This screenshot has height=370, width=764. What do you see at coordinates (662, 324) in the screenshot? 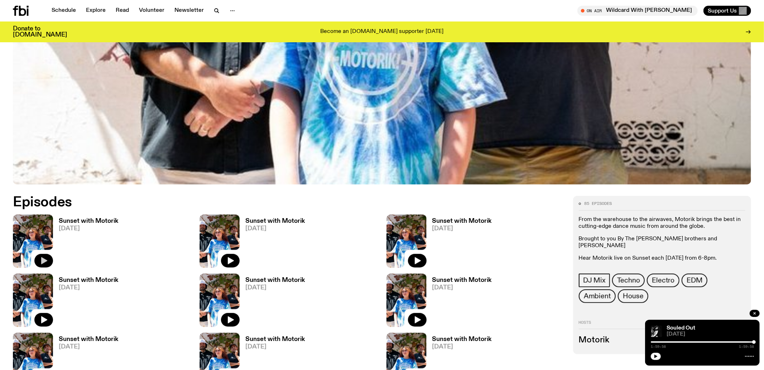
I see `h2: Hosts` at bounding box center [662, 324].